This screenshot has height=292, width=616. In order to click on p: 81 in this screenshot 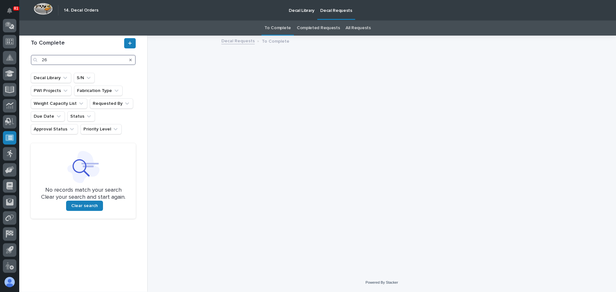, I will do `click(16, 8)`.